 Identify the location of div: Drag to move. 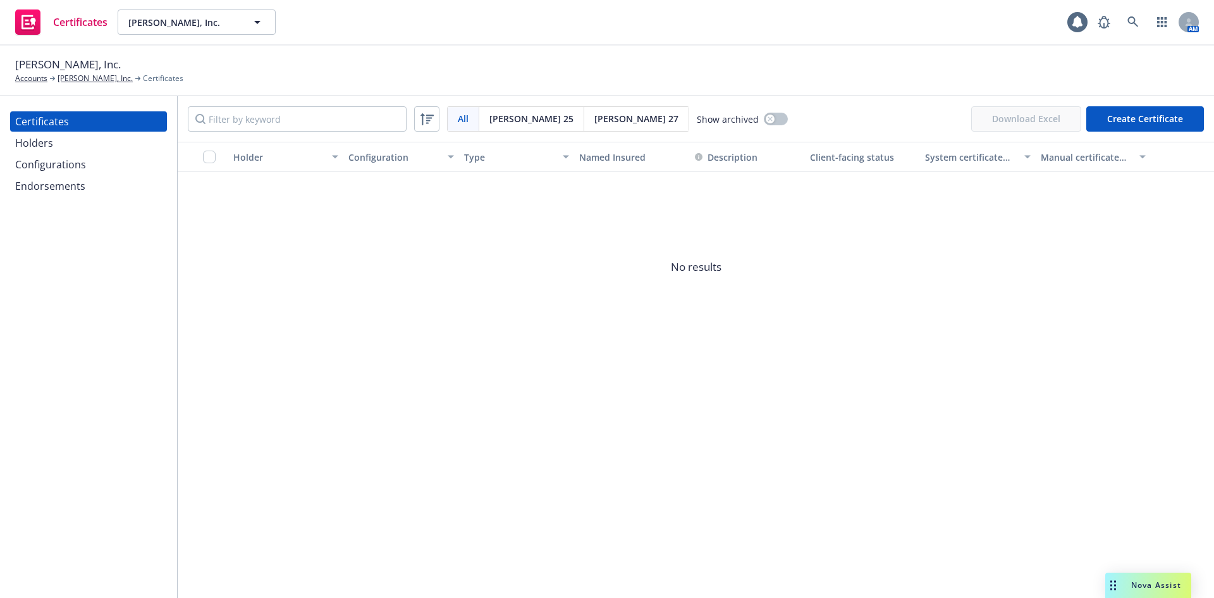
(1113, 585).